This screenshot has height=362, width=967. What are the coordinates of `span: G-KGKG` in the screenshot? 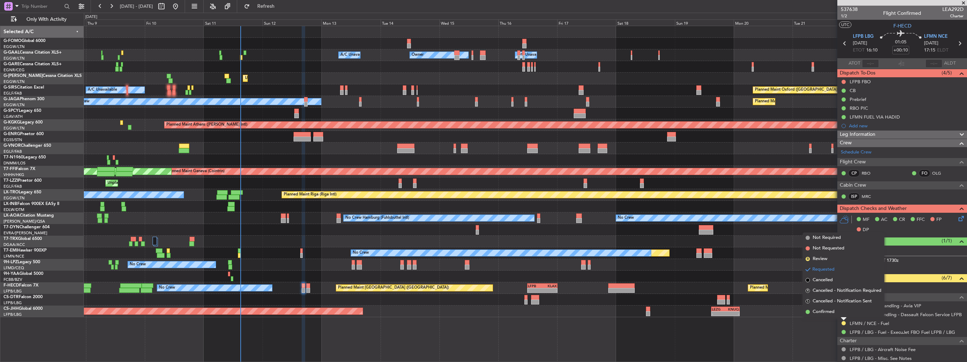 It's located at (12, 122).